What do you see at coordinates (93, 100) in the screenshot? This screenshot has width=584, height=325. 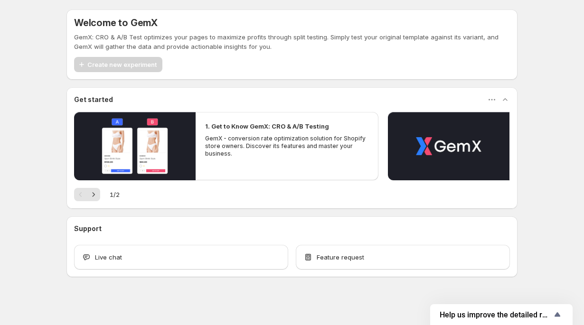 I see `h3: Get started` at bounding box center [93, 100].